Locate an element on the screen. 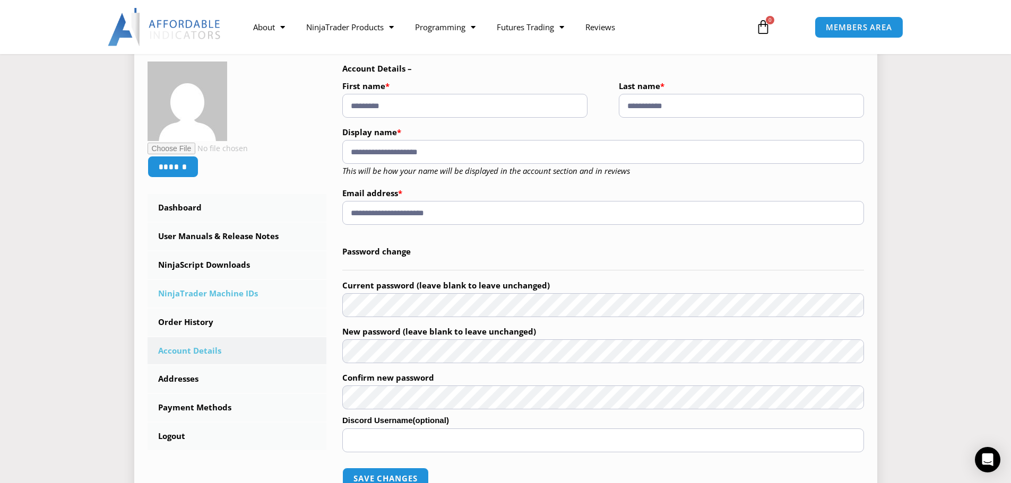 This screenshot has height=483, width=1011. label: Confirm new password is located at coordinates (603, 378).